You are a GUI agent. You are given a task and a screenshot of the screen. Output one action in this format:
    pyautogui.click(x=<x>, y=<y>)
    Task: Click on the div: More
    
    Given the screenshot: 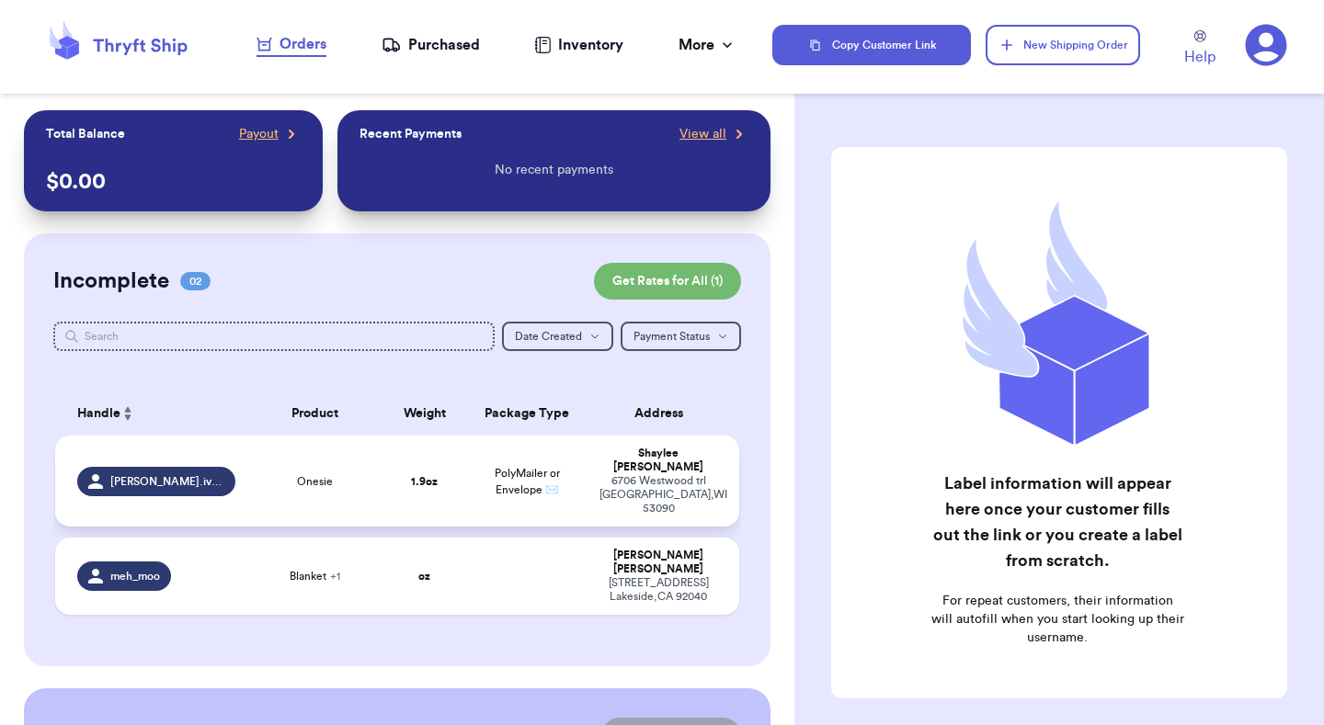 What is the action you would take?
    pyautogui.click(x=707, y=45)
    